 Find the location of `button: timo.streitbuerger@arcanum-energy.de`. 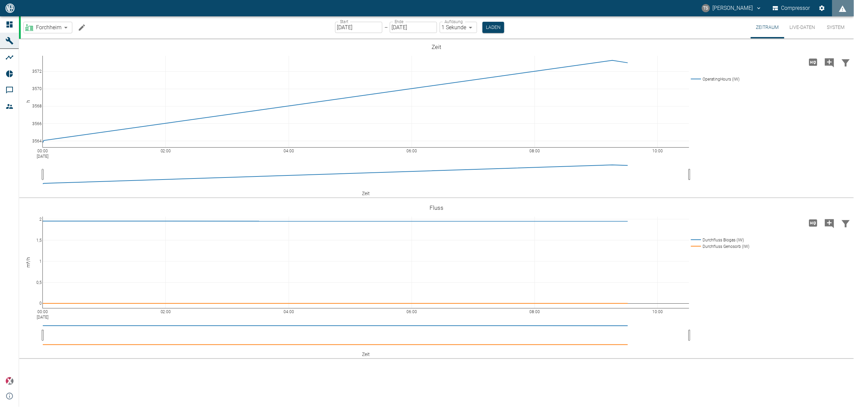

button: timo.streitbuerger@arcanum-energy.de is located at coordinates (732, 8).